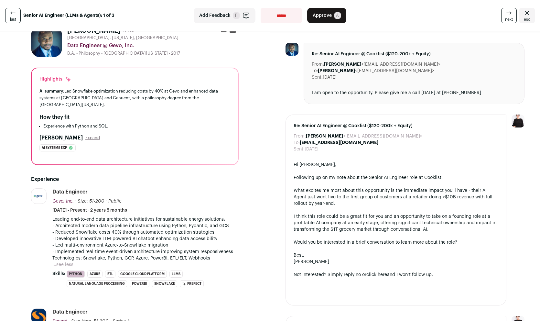 The width and height of the screenshot is (540, 321). I want to click on span: next, so click(509, 19).